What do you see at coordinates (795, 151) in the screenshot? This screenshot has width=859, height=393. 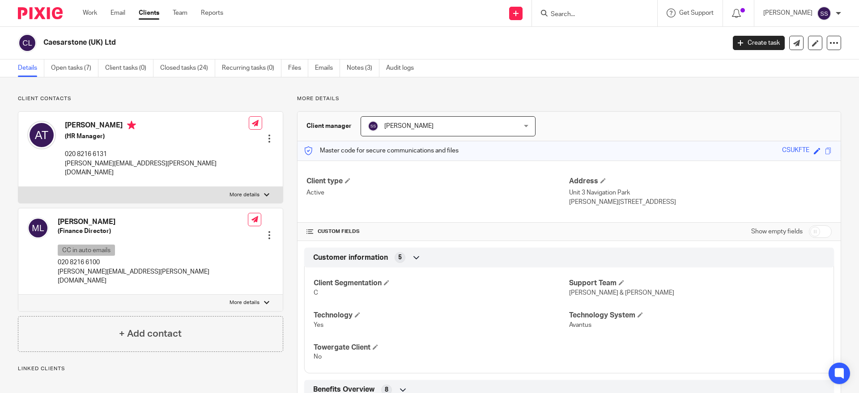 I see `div: CSUKFTE` at bounding box center [795, 151].